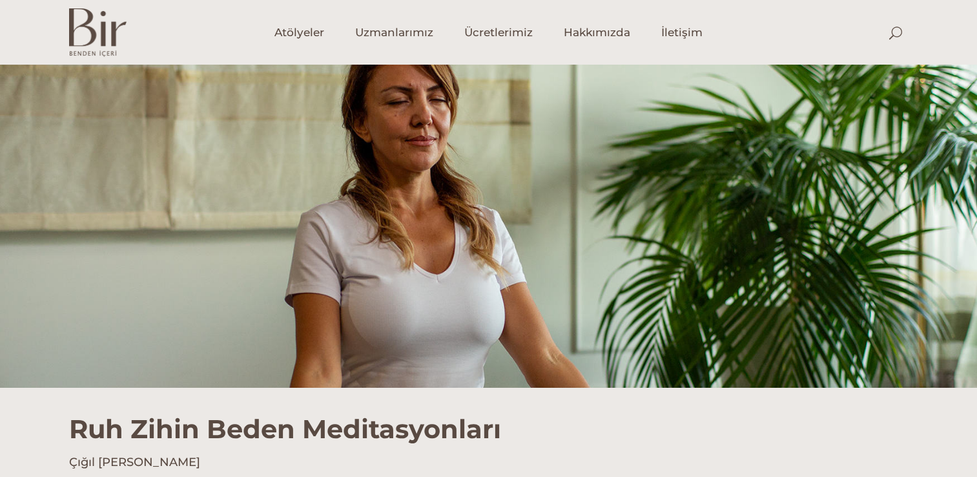 The width and height of the screenshot is (977, 477). Describe the element at coordinates (499, 32) in the screenshot. I see `span: Ücretlerimiz` at that location.